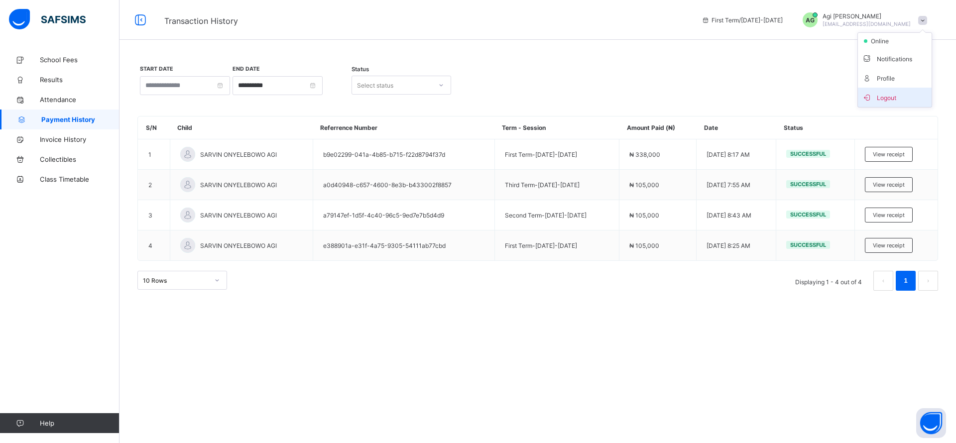  What do you see at coordinates (928, 281) in the screenshot?
I see `li: 下一页` at bounding box center [928, 281].